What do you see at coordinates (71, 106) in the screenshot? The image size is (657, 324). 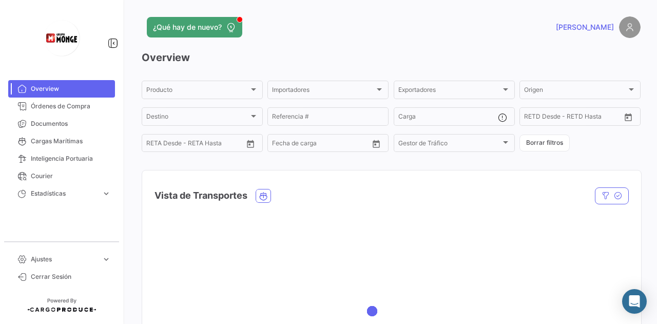 I see `span: Órdenes de Compra` at bounding box center [71, 106].